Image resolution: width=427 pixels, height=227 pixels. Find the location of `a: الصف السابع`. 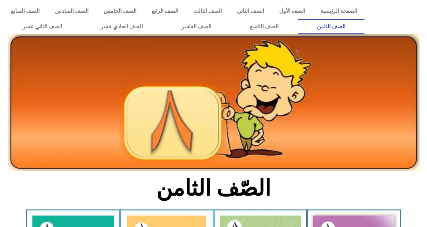

a: الصف السابع is located at coordinates (25, 11).